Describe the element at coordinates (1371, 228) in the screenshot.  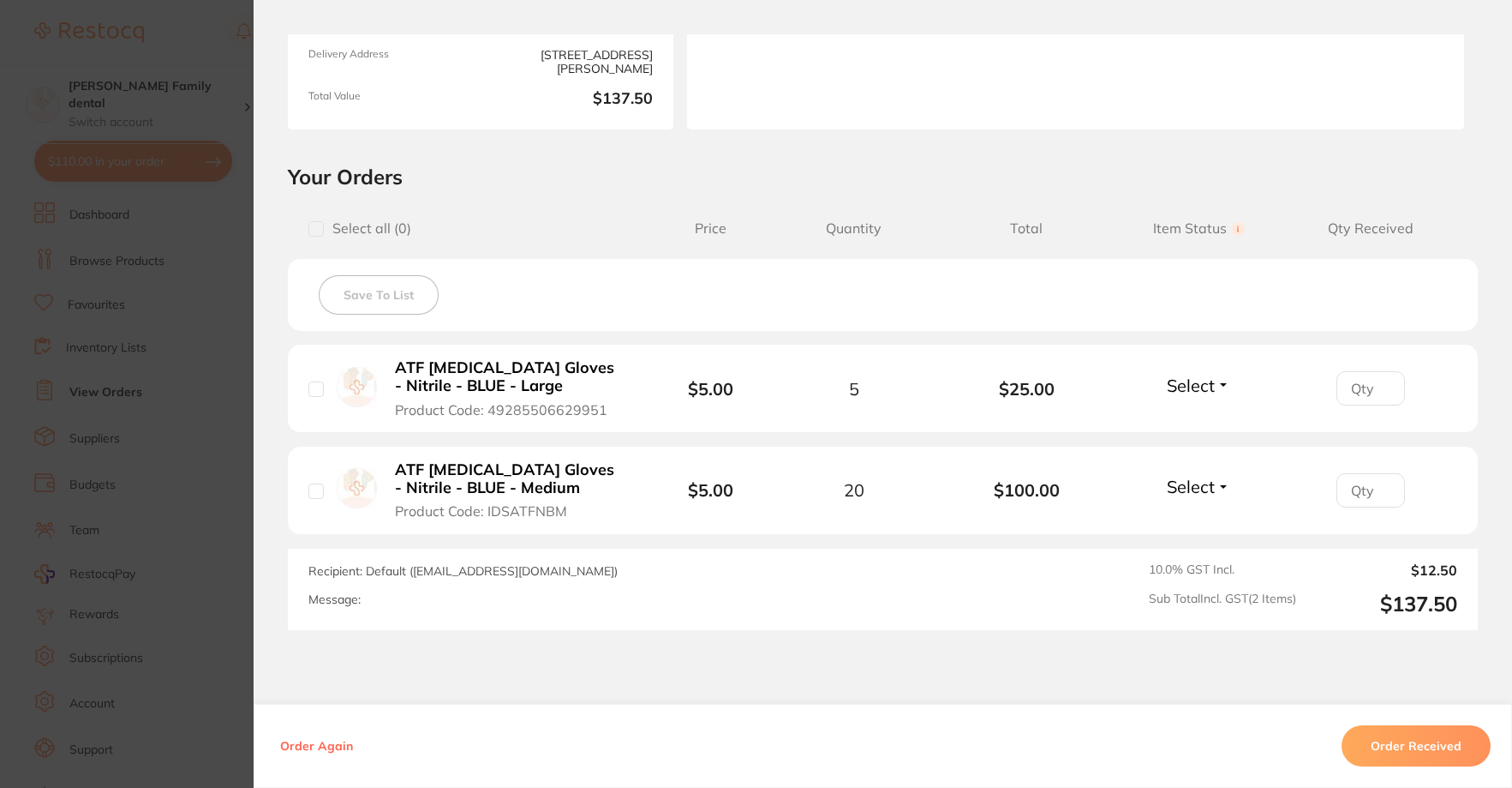
I see `span: Qty Received` at that location.